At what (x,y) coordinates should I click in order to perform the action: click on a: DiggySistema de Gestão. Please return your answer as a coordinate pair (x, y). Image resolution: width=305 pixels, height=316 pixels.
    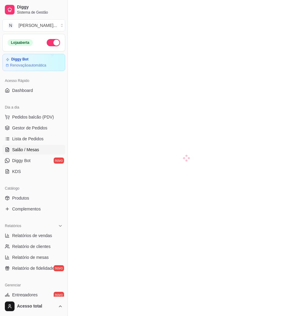
    Looking at the image, I should click on (34, 10).